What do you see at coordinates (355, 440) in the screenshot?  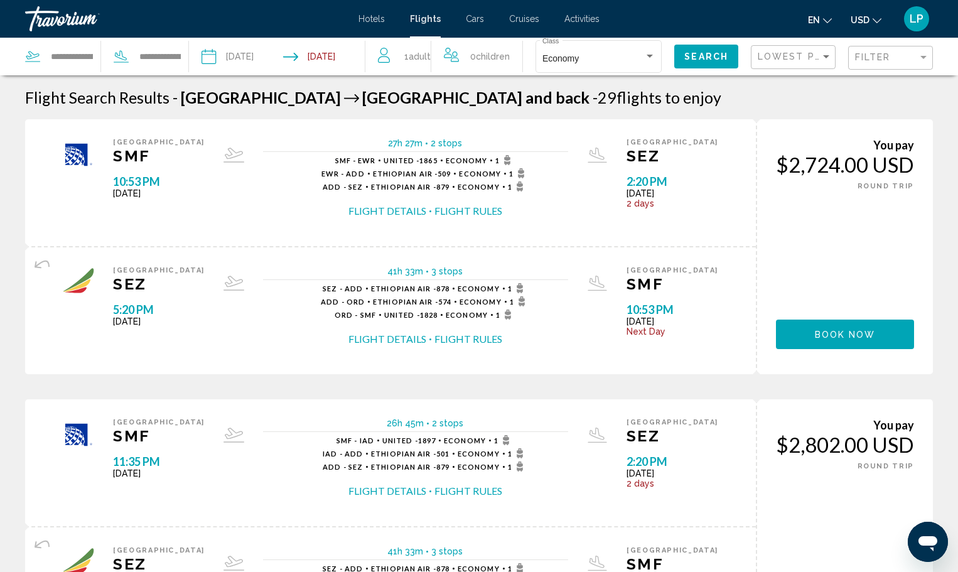 I see `span: SMF - IAD` at bounding box center [355, 440].